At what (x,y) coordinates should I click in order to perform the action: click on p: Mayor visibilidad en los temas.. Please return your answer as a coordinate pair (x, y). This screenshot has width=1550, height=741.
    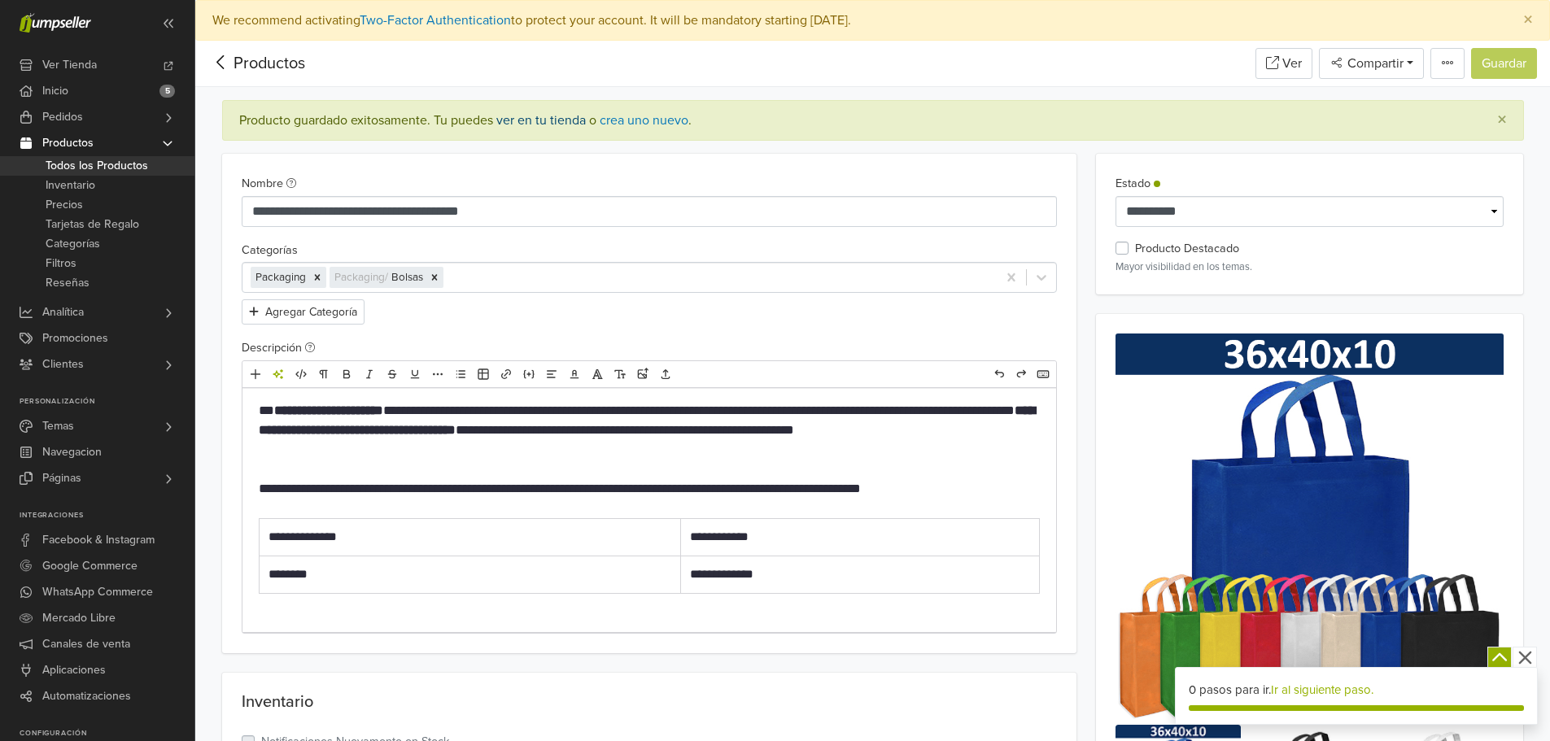
    Looking at the image, I should click on (1309, 267).